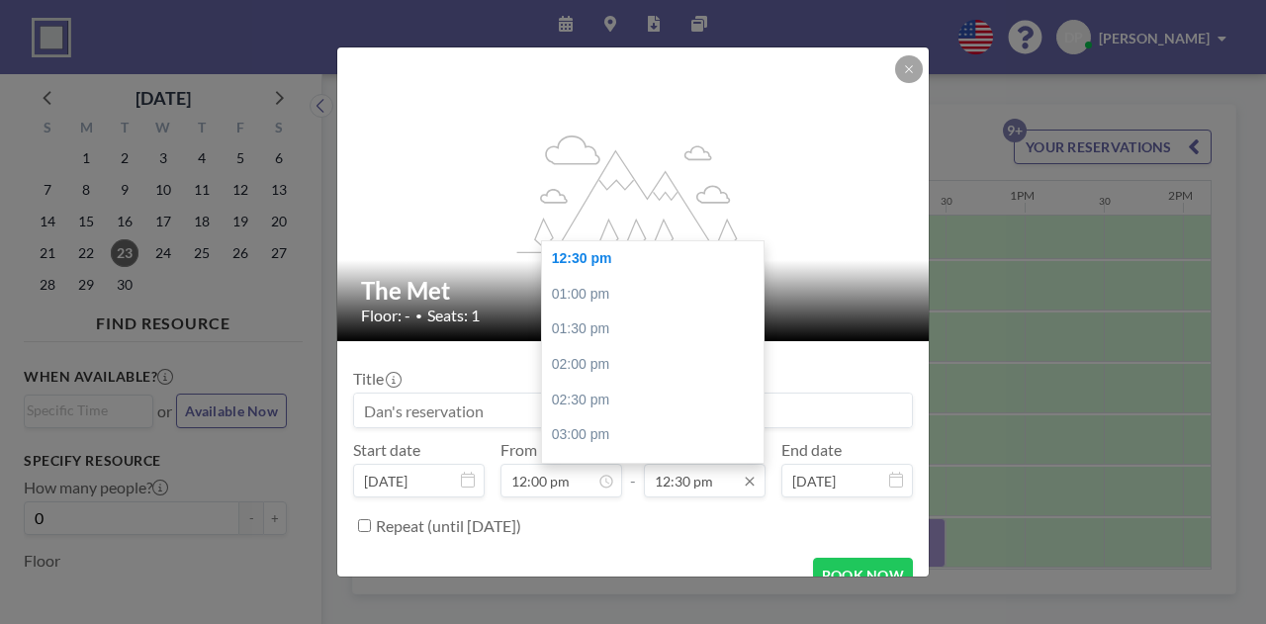 Image resolution: width=1266 pixels, height=624 pixels. I want to click on label: Title, so click(376, 379).